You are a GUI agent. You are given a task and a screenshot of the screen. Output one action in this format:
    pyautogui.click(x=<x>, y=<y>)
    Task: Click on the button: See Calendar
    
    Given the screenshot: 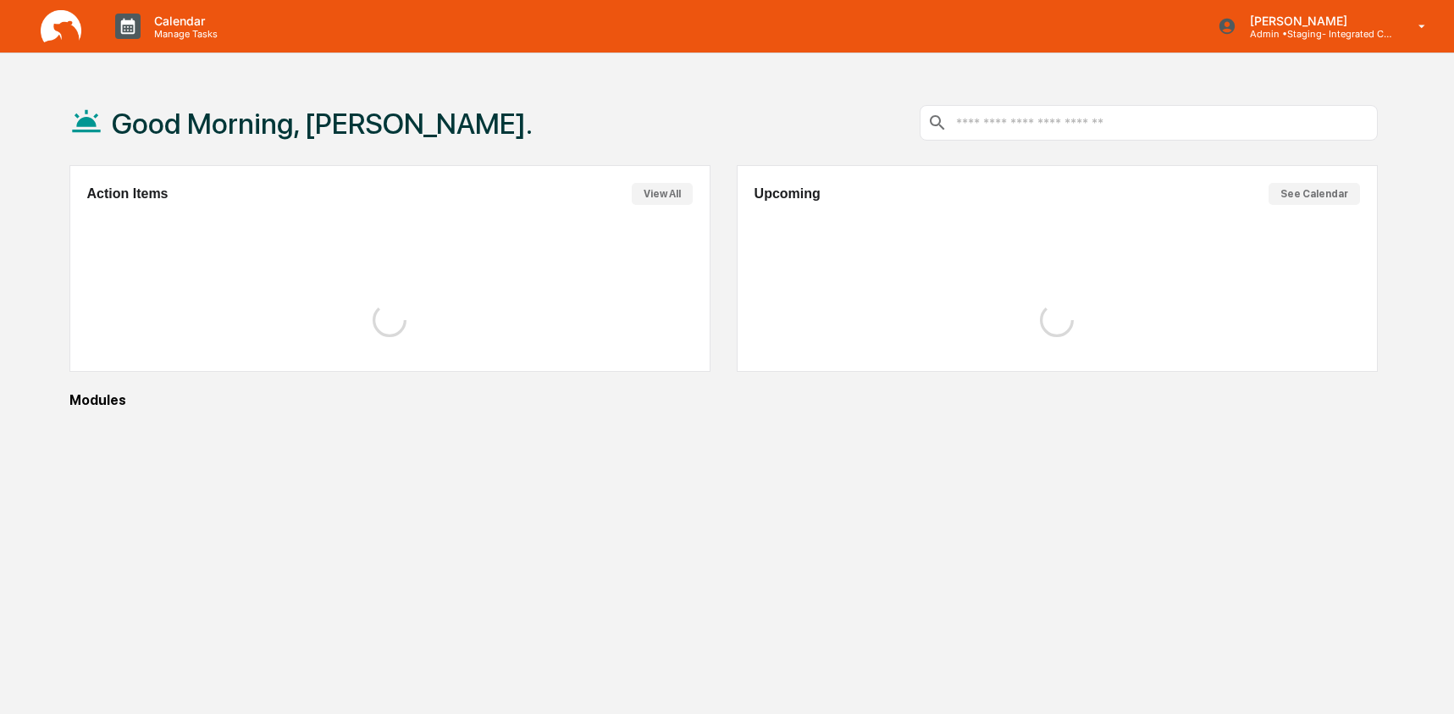 What is the action you would take?
    pyautogui.click(x=1314, y=194)
    